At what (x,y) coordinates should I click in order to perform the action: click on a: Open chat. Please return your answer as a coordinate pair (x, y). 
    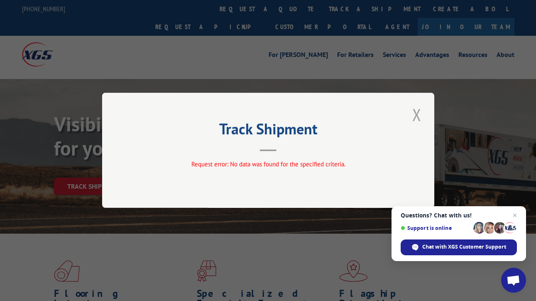
    Looking at the image, I should click on (514, 280).